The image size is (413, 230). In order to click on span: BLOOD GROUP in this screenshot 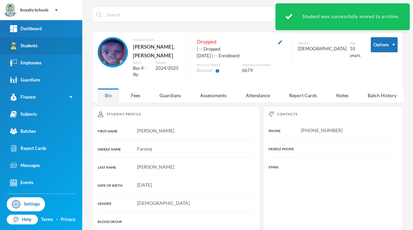, I will do `click(110, 222)`.